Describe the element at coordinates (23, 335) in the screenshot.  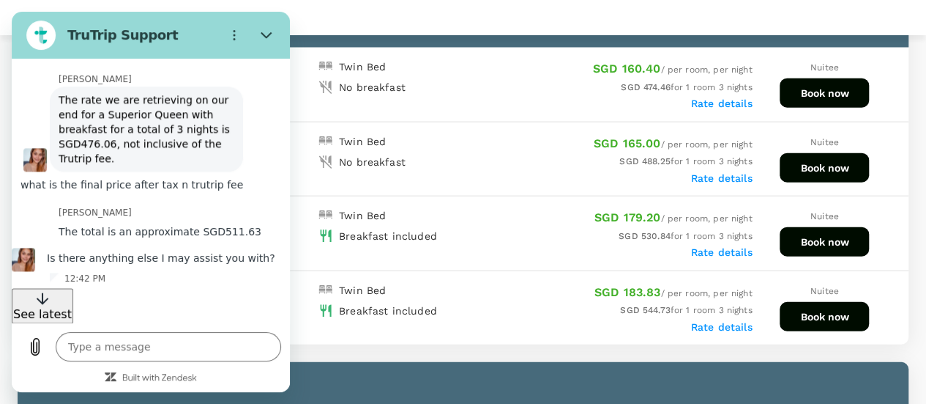
I see `button: Upload file` at that location.